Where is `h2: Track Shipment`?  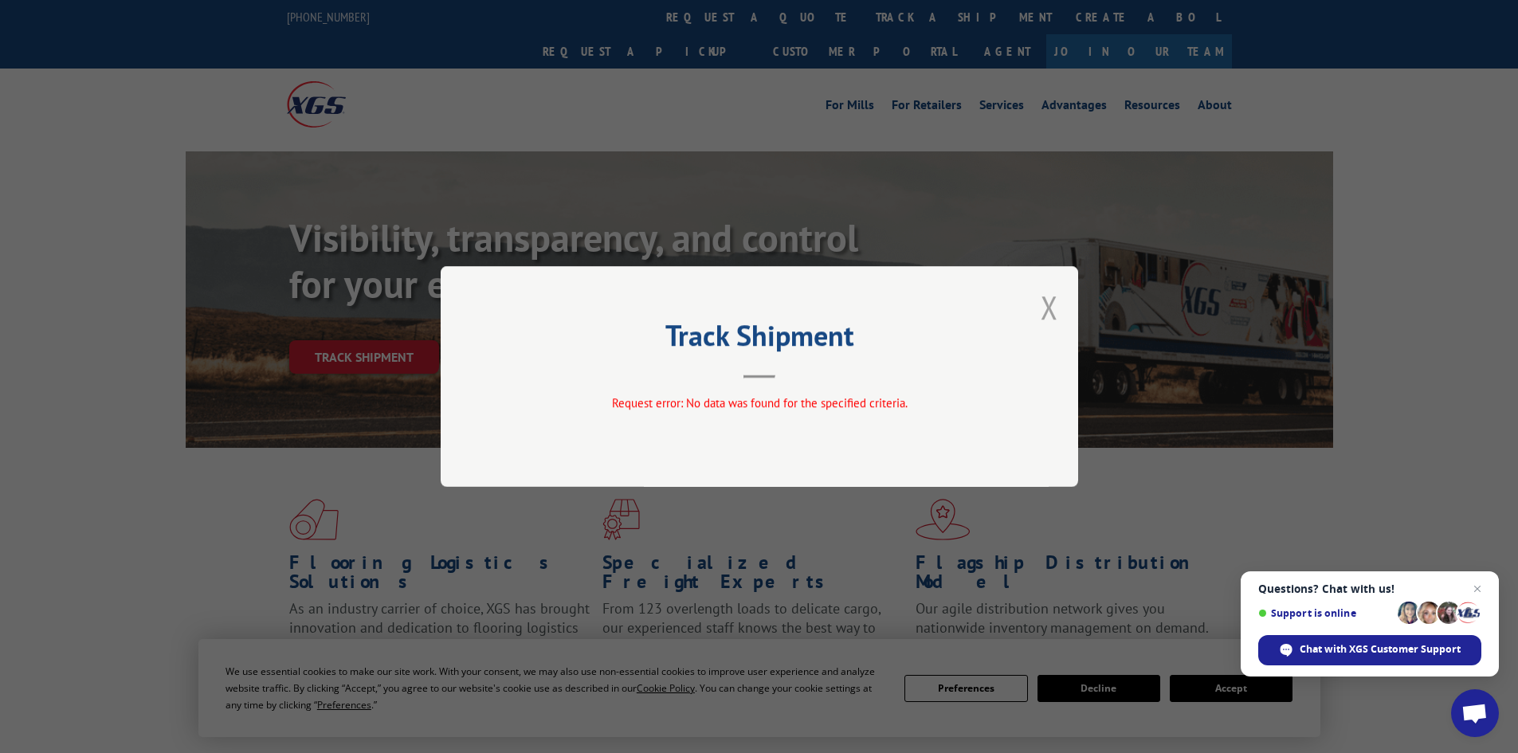
h2: Track Shipment is located at coordinates (759, 339).